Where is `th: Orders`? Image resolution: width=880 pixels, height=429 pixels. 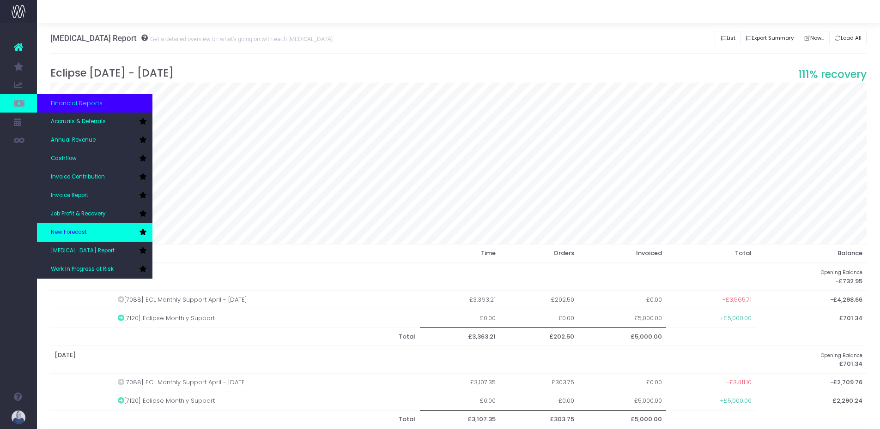
th: Orders is located at coordinates (539, 254).